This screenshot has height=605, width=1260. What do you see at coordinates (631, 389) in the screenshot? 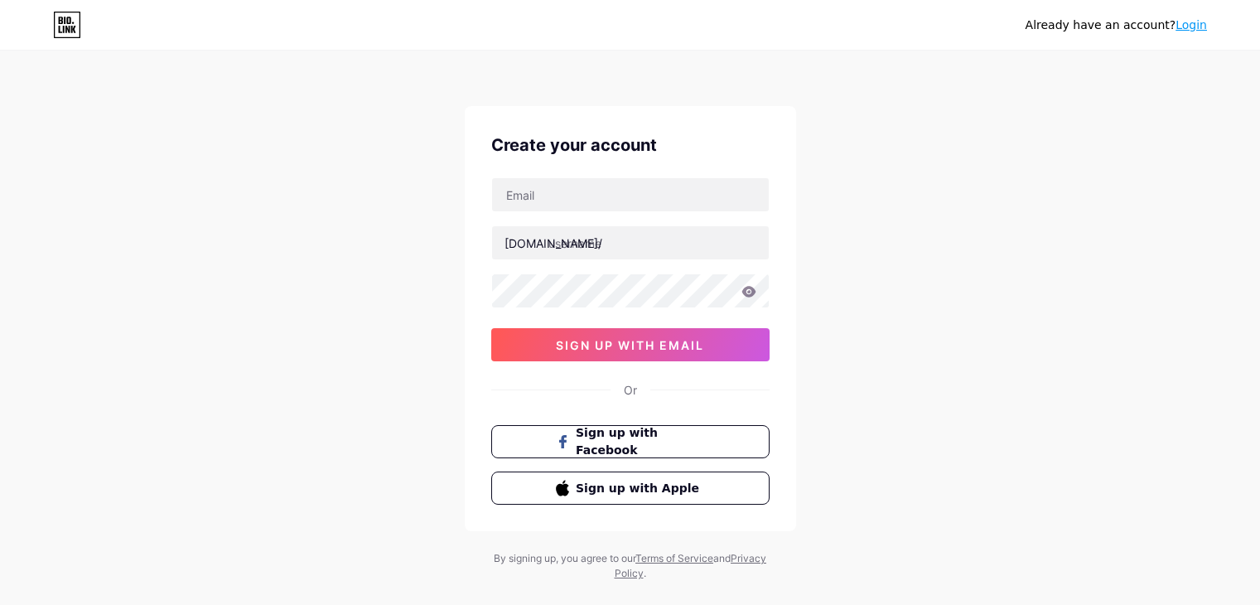
I see `div: Or` at bounding box center [631, 389].